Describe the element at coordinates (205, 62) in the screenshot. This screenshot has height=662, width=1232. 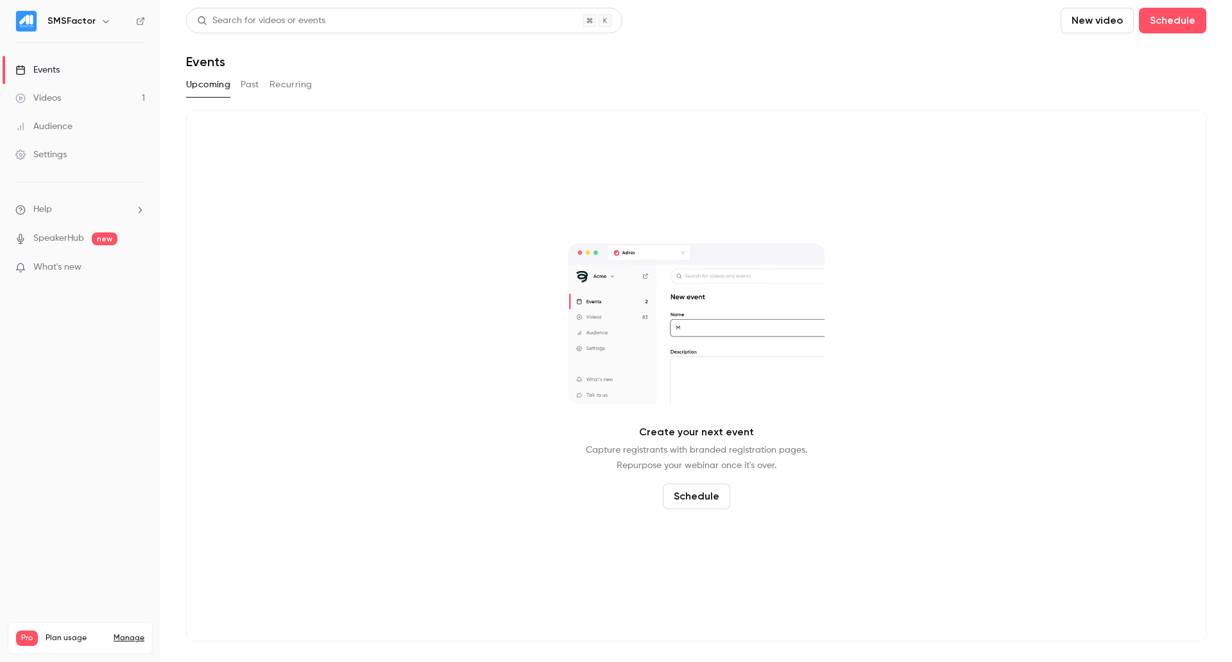
I see `h1: Events` at that location.